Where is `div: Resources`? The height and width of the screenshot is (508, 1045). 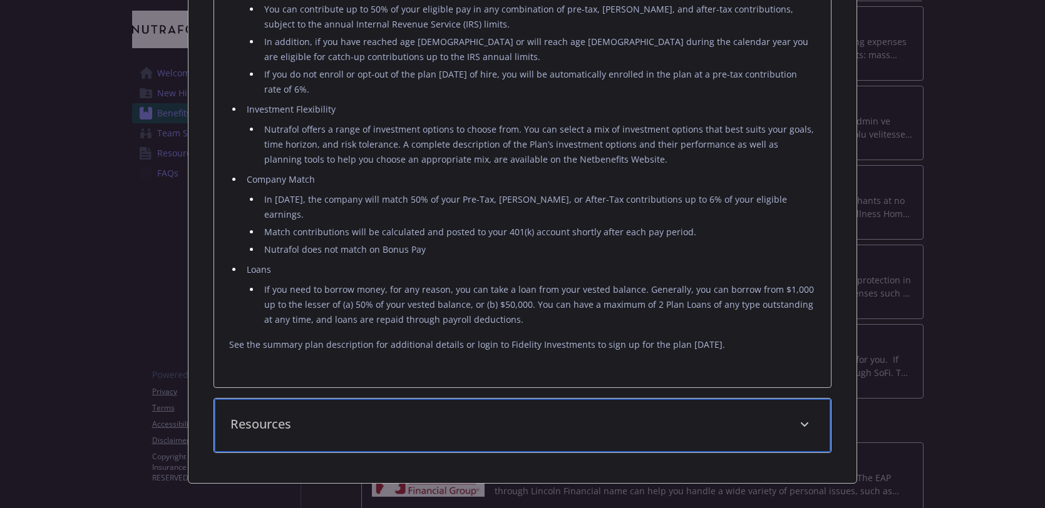 div: Resources is located at coordinates (522, 426).